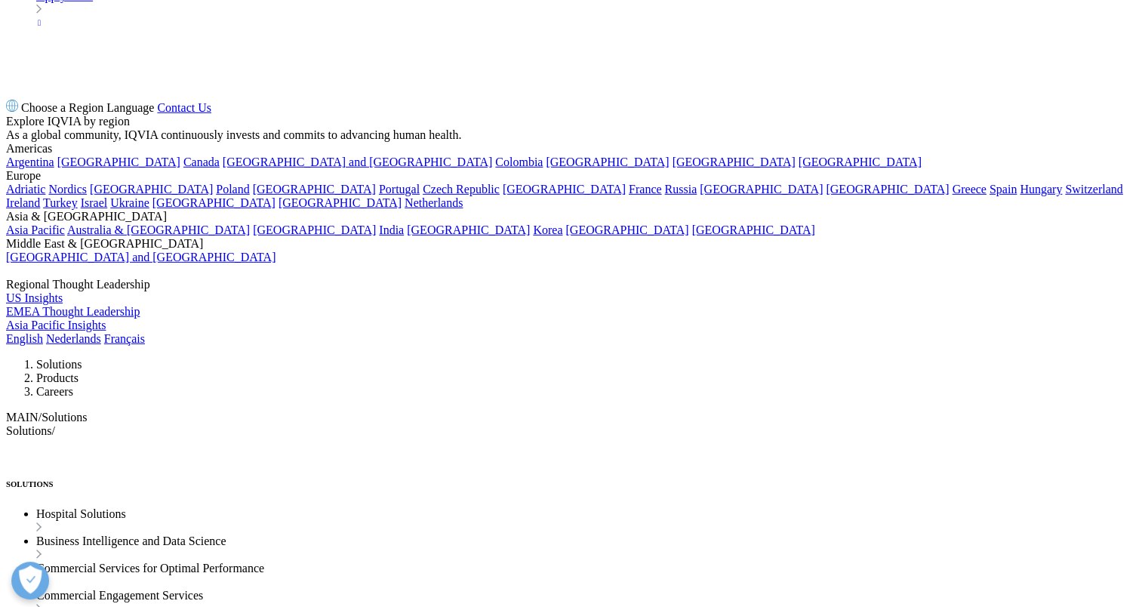 The image size is (1142, 607). Describe the element at coordinates (586, 548) in the screenshot. I see `li: Business Intelligence and Data Science` at that location.